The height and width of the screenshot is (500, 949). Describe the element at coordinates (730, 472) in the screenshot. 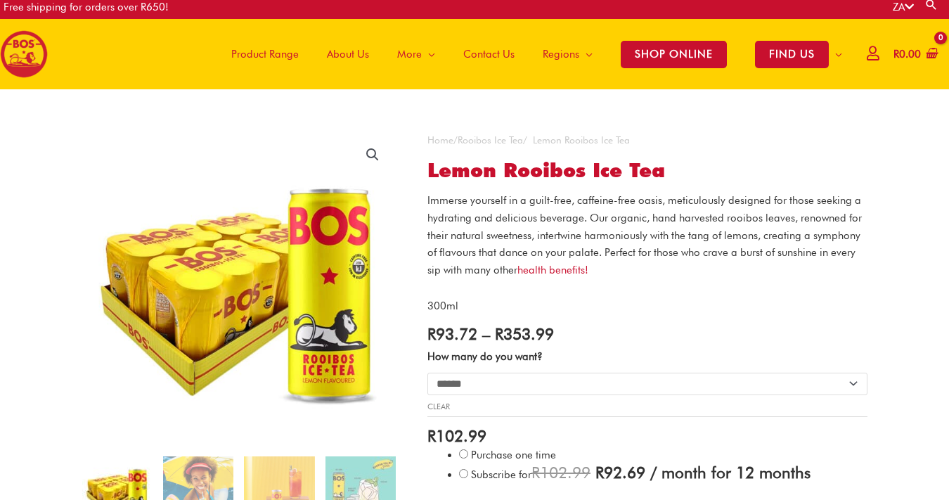

I see `span: / month for 12 months` at that location.